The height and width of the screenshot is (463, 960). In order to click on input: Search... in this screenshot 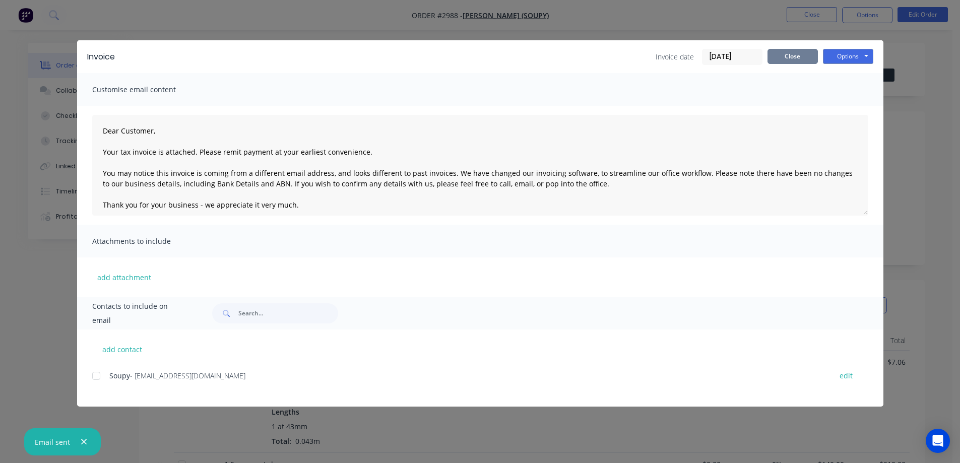, I will do `click(288, 313)`.